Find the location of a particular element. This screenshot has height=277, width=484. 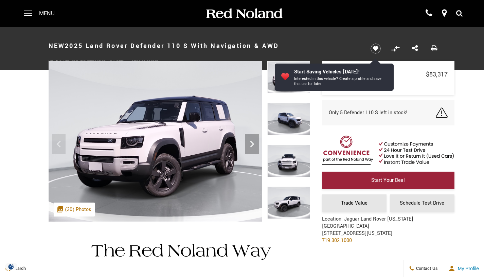

span: Trade Value is located at coordinates (354, 203).